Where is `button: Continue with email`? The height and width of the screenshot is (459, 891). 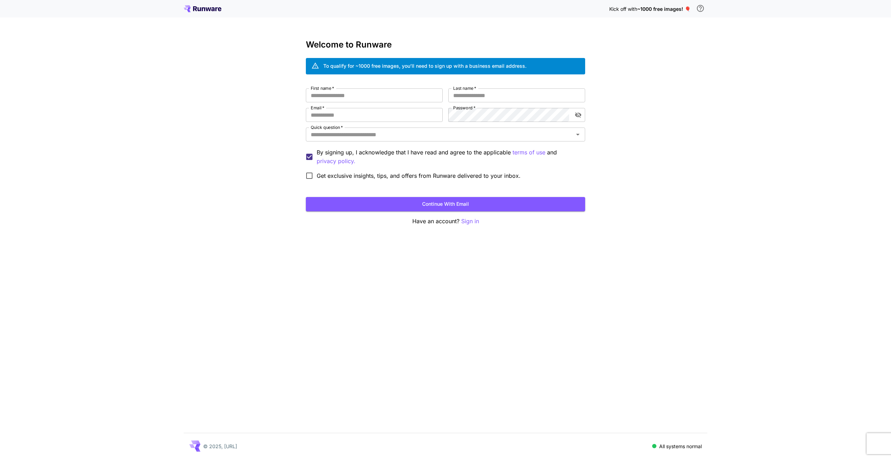
button: Continue with email is located at coordinates (446, 204).